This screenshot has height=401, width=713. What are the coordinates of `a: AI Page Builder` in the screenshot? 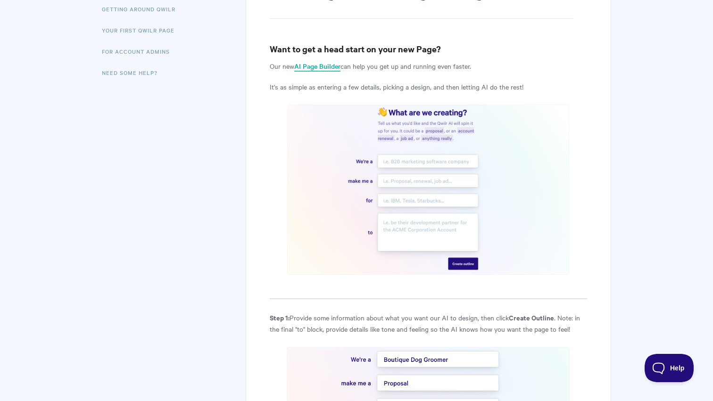 It's located at (317, 66).